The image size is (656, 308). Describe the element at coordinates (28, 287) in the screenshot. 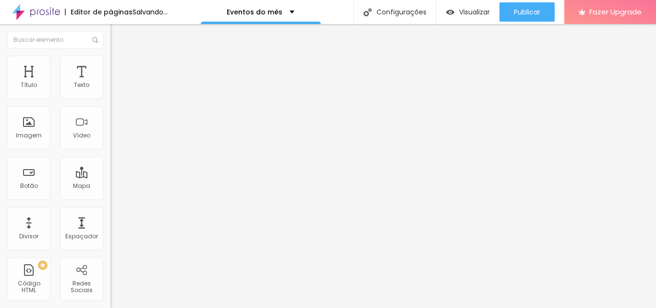

I see `div: Código HTML` at that location.